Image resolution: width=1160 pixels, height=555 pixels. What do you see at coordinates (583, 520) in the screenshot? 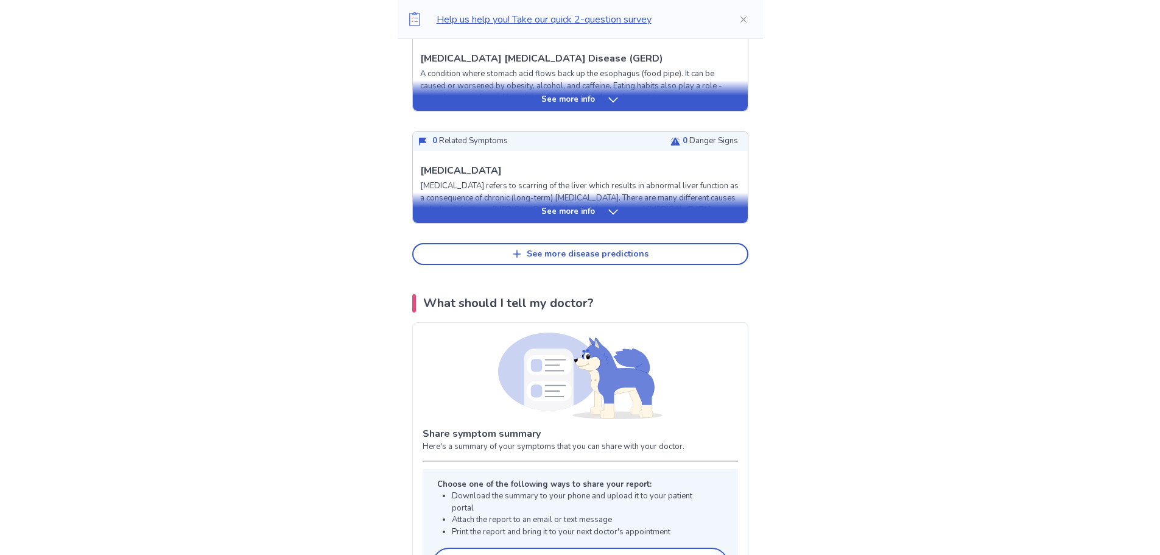
I see `li: Attach the report to an email or text message` at bounding box center [583, 520].